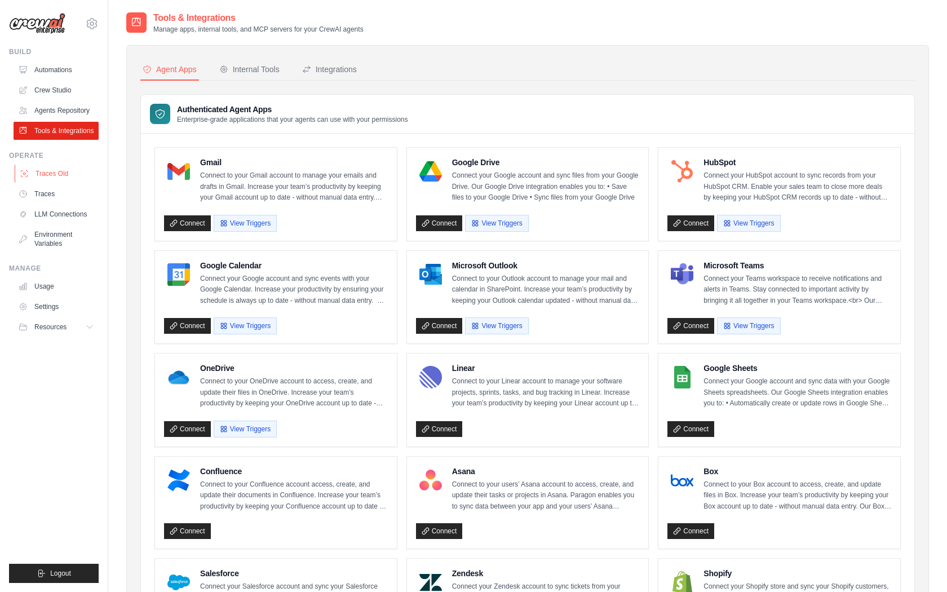 The height and width of the screenshot is (592, 947). Describe the element at coordinates (56, 90) in the screenshot. I see `a: Crew Studio` at that location.